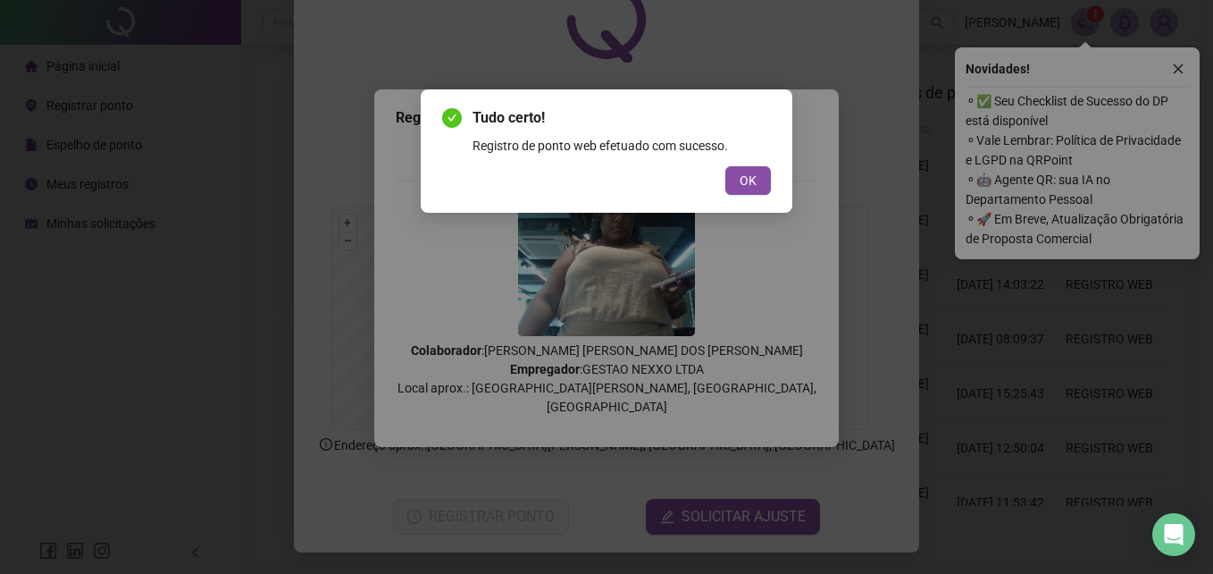  Describe the element at coordinates (748, 180) in the screenshot. I see `span: OK` at that location.